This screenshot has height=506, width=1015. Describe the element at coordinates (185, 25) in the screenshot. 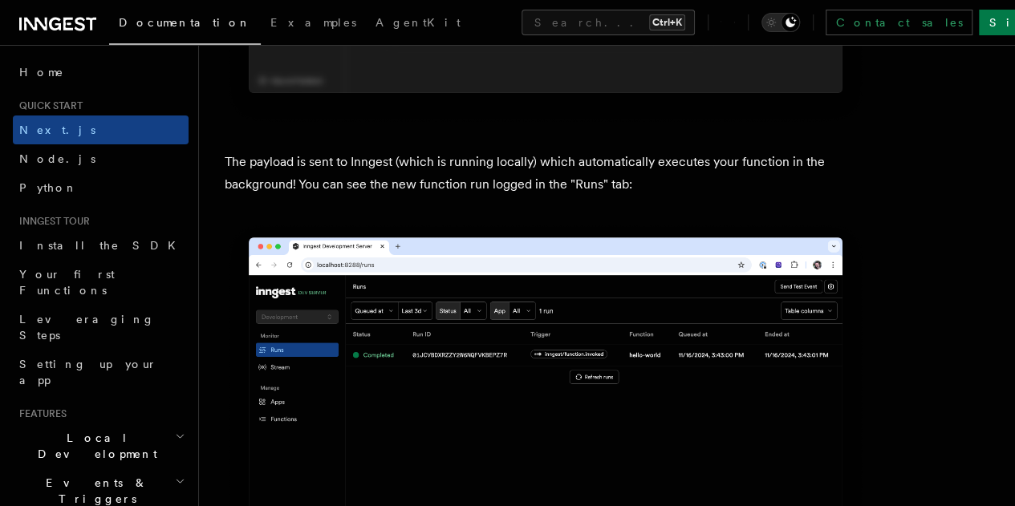

I see `a: Documentation` at that location.